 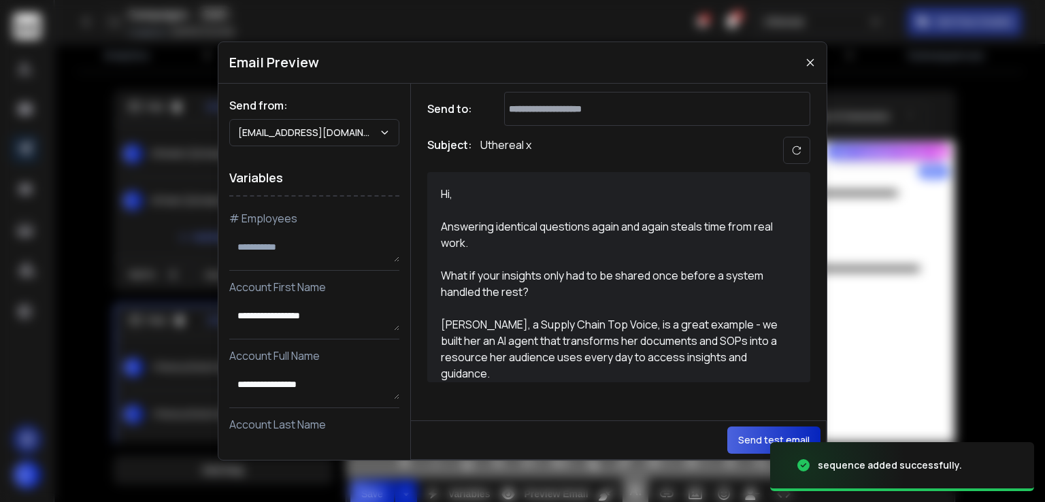 I want to click on p: Account First Name, so click(x=314, y=287).